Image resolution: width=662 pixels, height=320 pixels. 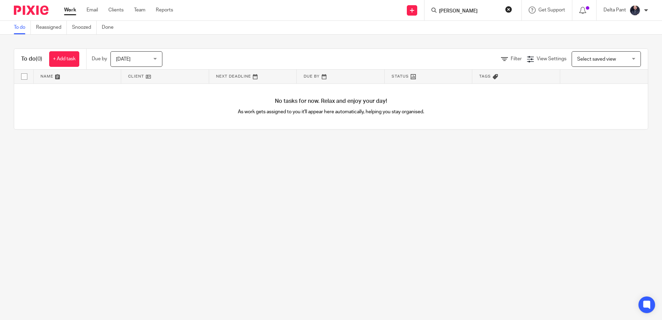 I want to click on button: Clear, so click(x=509, y=9).